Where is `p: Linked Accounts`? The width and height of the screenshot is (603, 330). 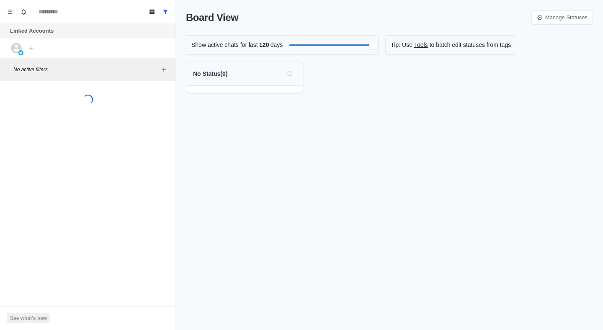
p: Linked Accounts is located at coordinates (32, 31).